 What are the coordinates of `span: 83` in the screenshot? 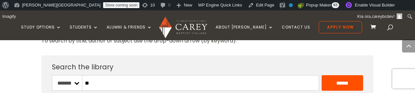 It's located at (335, 5).